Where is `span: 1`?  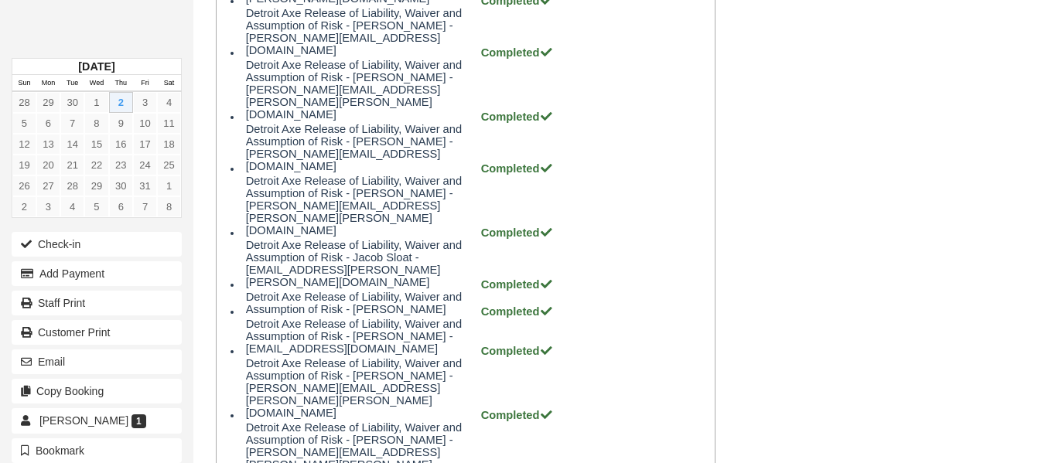 span: 1 is located at coordinates (138, 422).